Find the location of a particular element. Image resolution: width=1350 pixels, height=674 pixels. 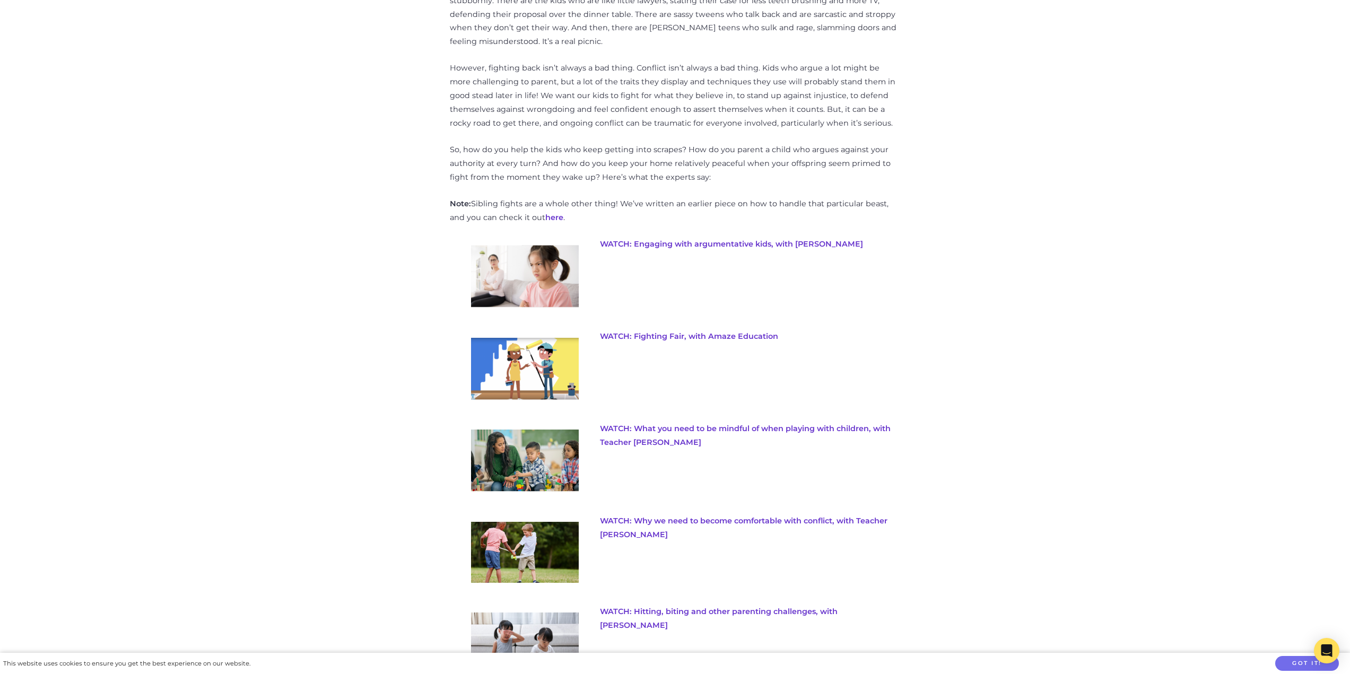

p: Sibling fights are a whole other thing! We’ve written an earlier piece on how to handle that part... is located at coordinates (675, 211).